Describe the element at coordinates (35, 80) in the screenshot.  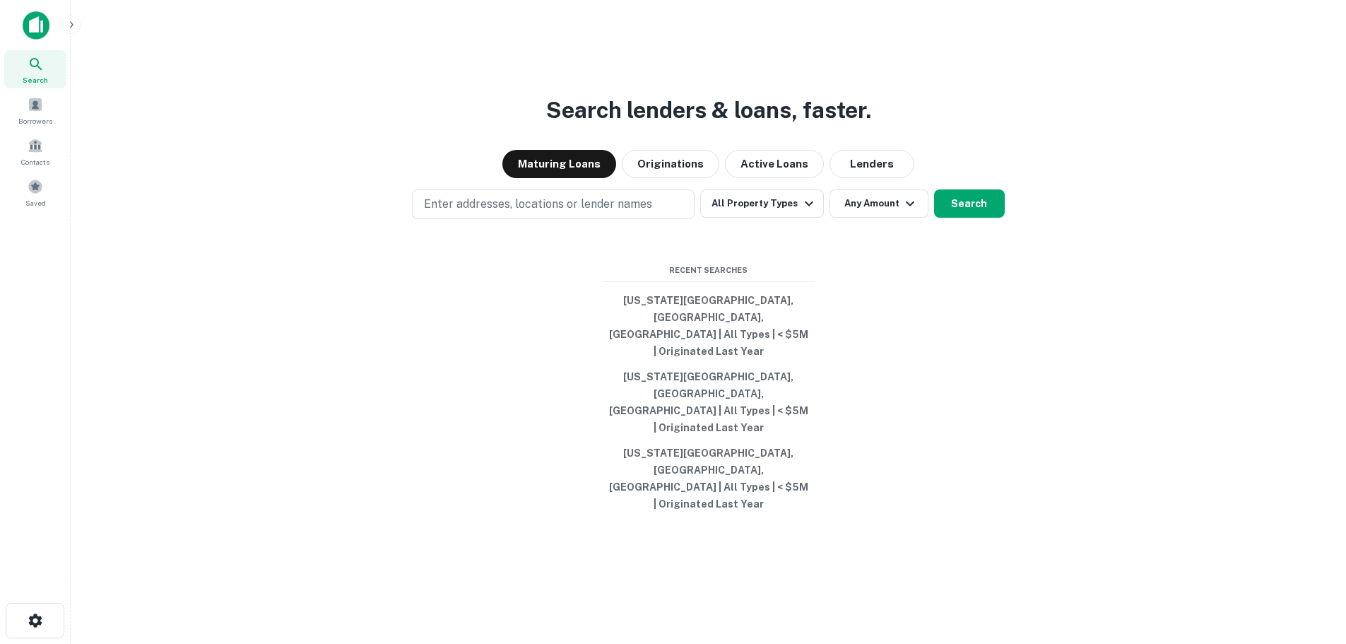
I see `span: Search` at that location.